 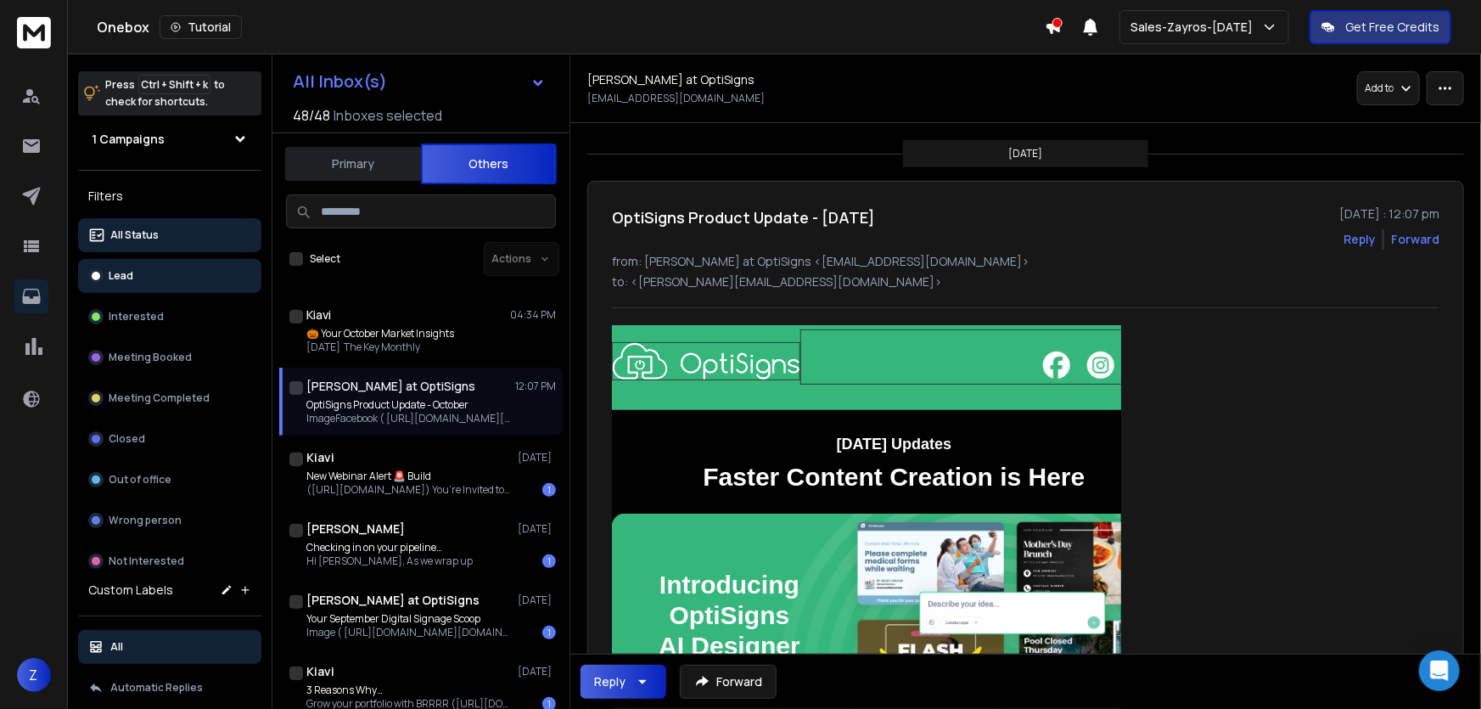 I want to click on p: Lead, so click(x=121, y=276).